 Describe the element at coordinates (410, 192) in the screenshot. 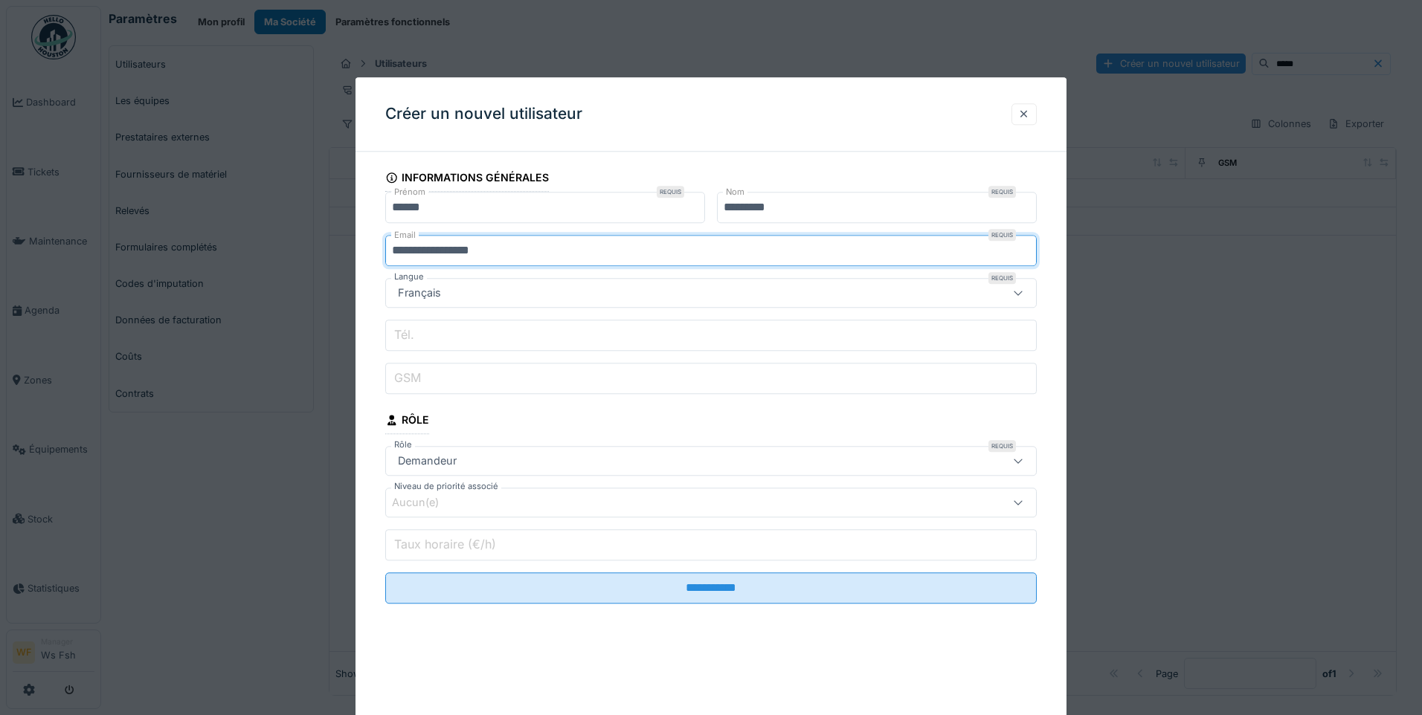

I see `label: Prénom` at that location.